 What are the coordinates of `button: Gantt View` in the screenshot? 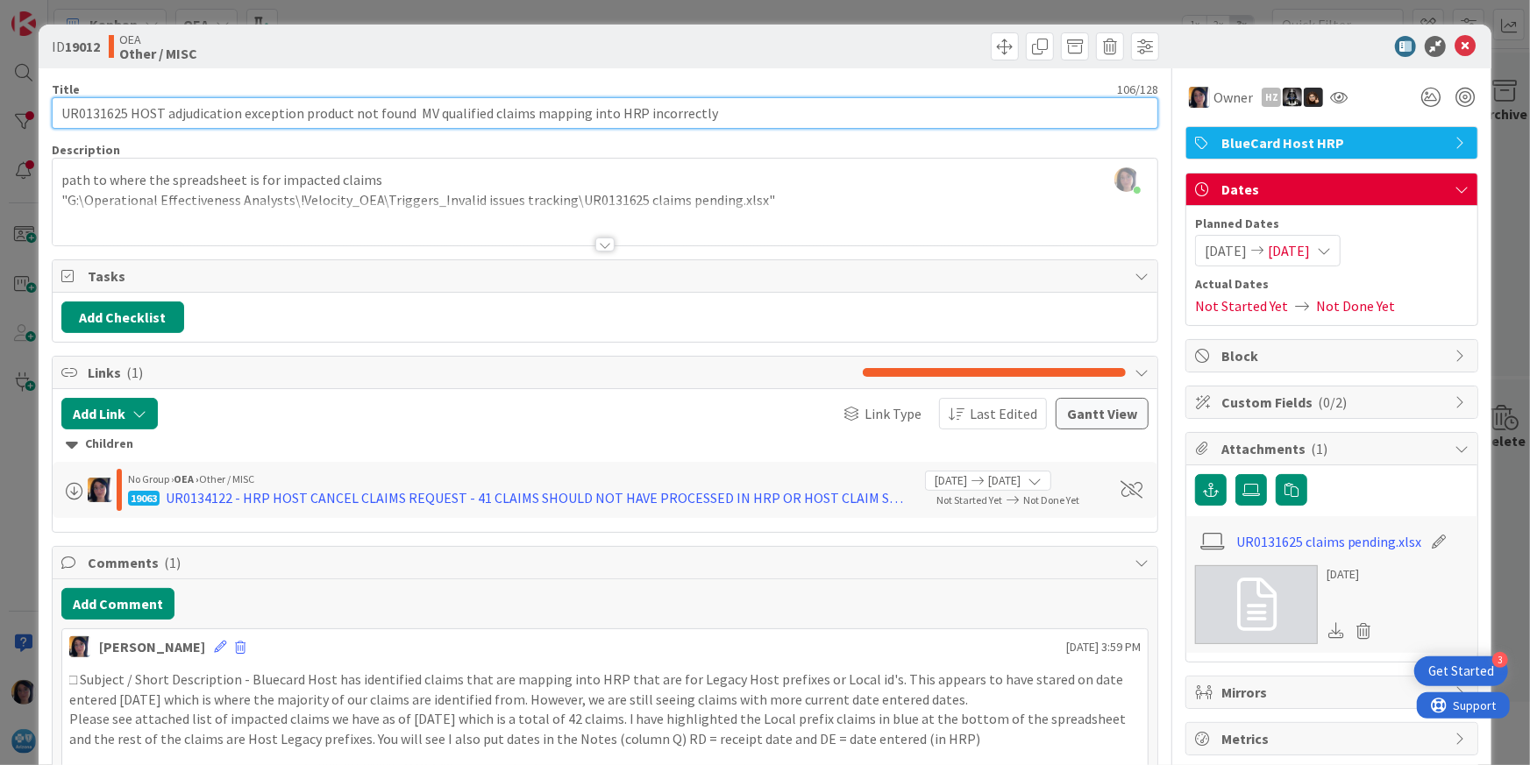 It's located at (1102, 414).